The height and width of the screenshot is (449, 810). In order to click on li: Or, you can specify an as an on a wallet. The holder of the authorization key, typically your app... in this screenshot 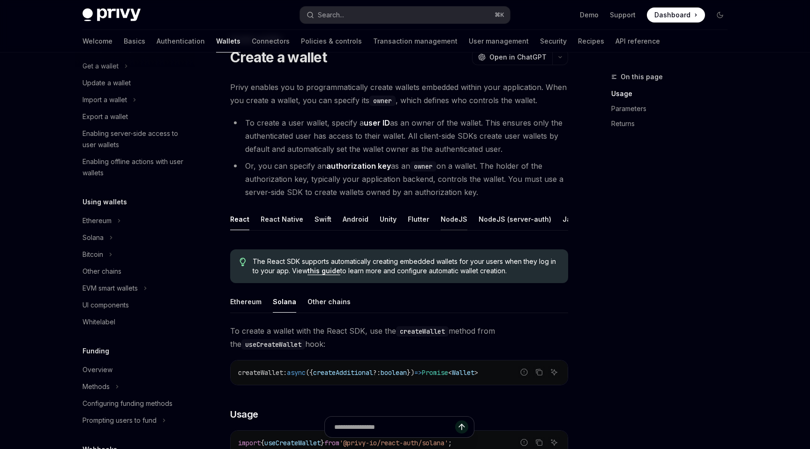, I will do `click(399, 179)`.